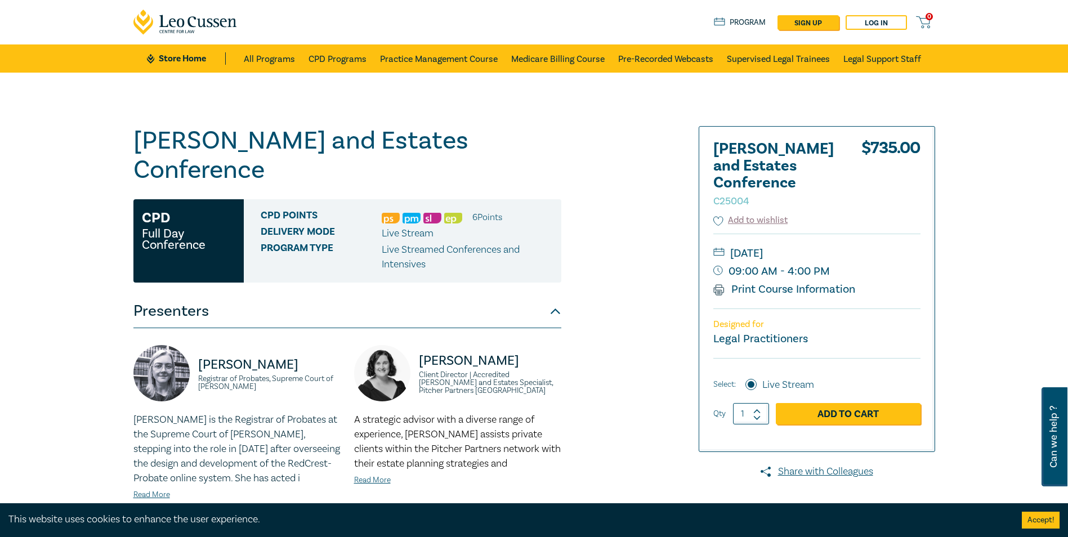 Image resolution: width=1068 pixels, height=537 pixels. I want to click on span: 0, so click(929, 16).